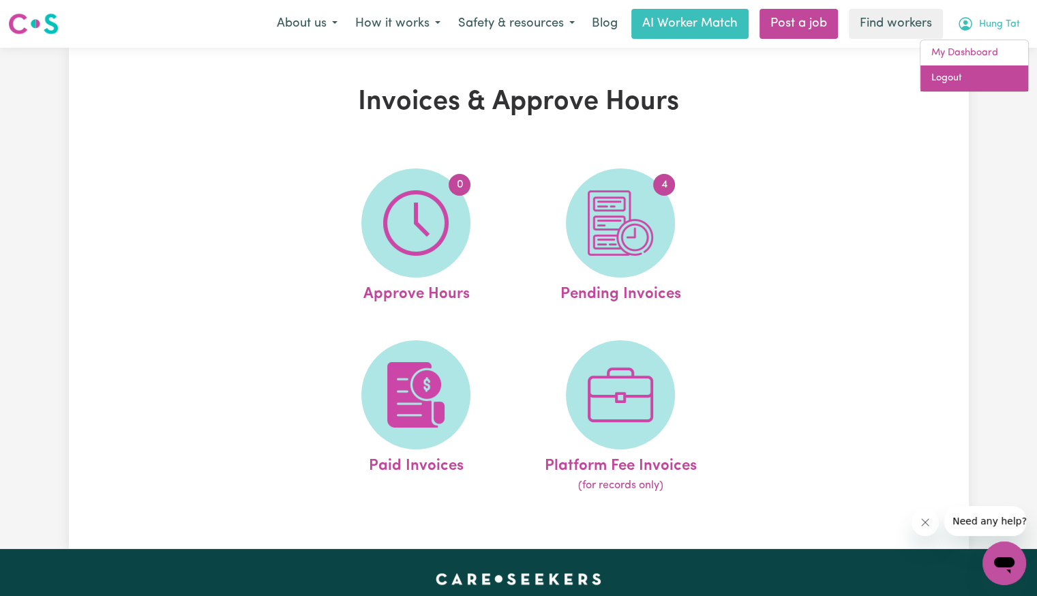 The height and width of the screenshot is (596, 1037). Describe the element at coordinates (460, 185) in the screenshot. I see `span: 0` at that location.